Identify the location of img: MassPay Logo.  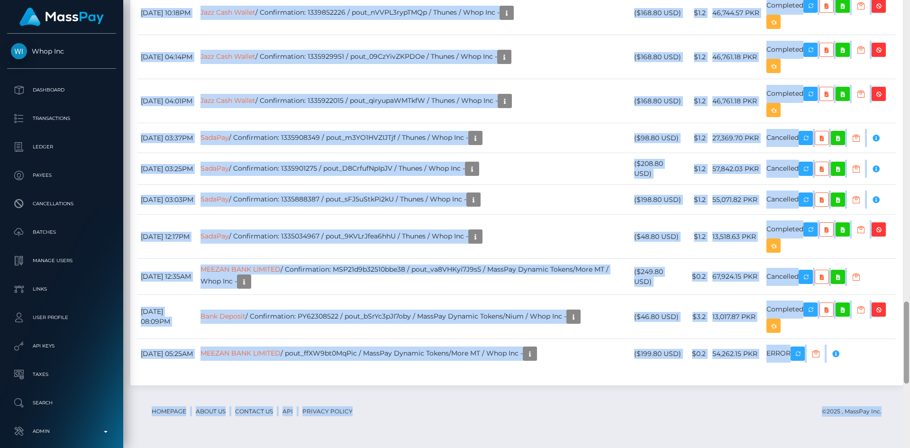
(62, 17).